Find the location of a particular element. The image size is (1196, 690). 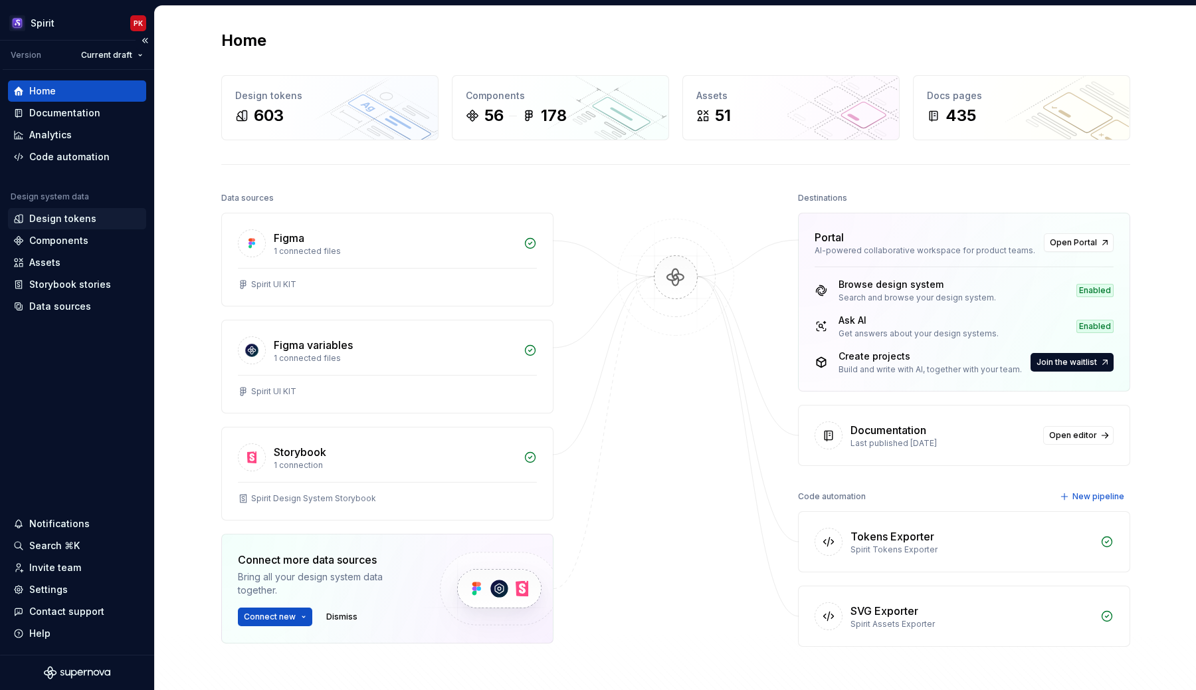

a: Assets51 is located at coordinates (791, 108).